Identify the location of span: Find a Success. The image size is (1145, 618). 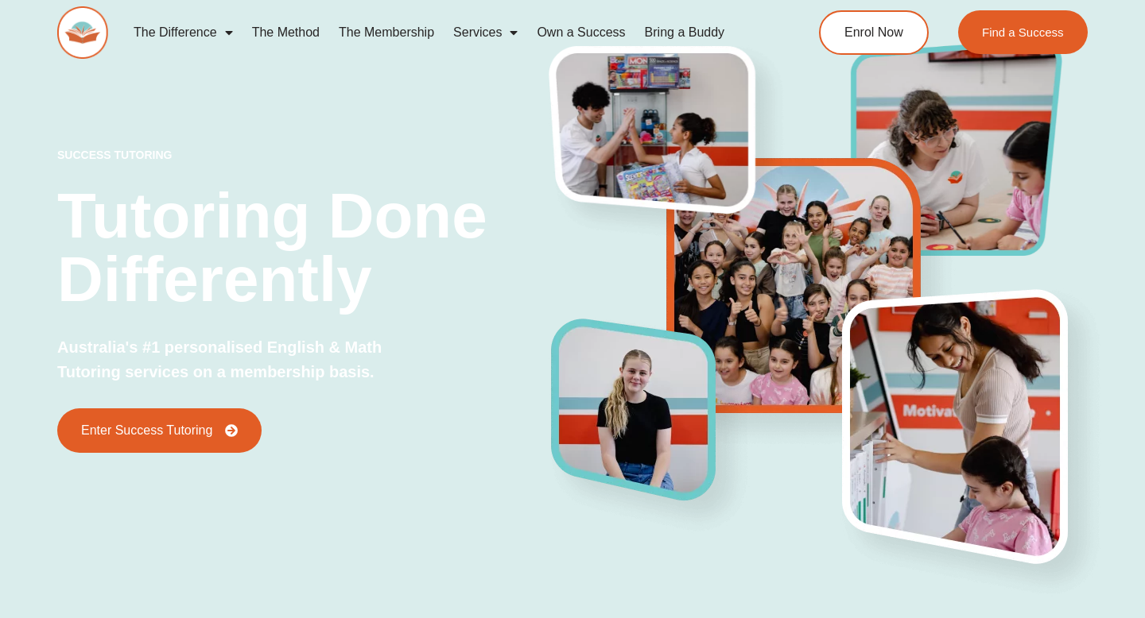
(1022, 32).